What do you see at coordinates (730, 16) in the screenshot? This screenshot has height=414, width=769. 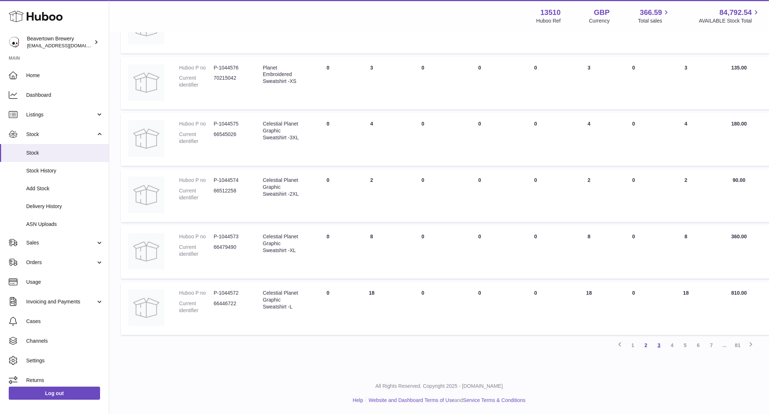 I see `a: 84,792.54 AVAILABLE Stock Total` at bounding box center [730, 16].